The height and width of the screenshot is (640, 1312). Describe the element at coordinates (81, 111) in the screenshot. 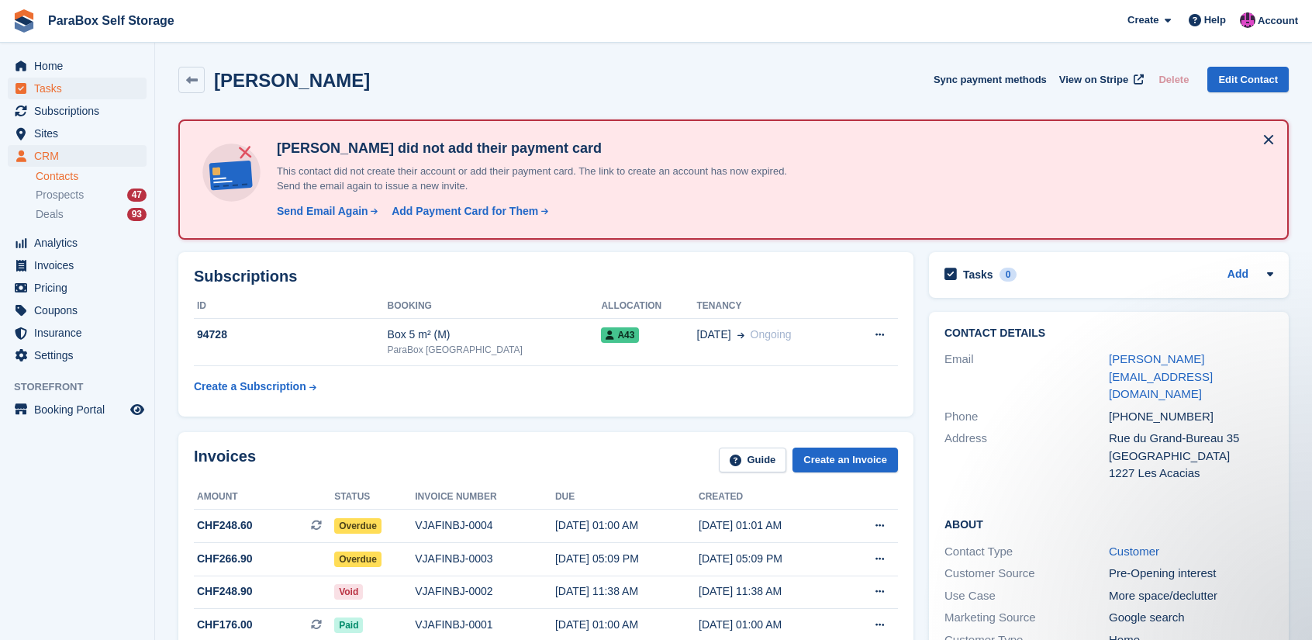

I see `span: Subscriptions` at that location.